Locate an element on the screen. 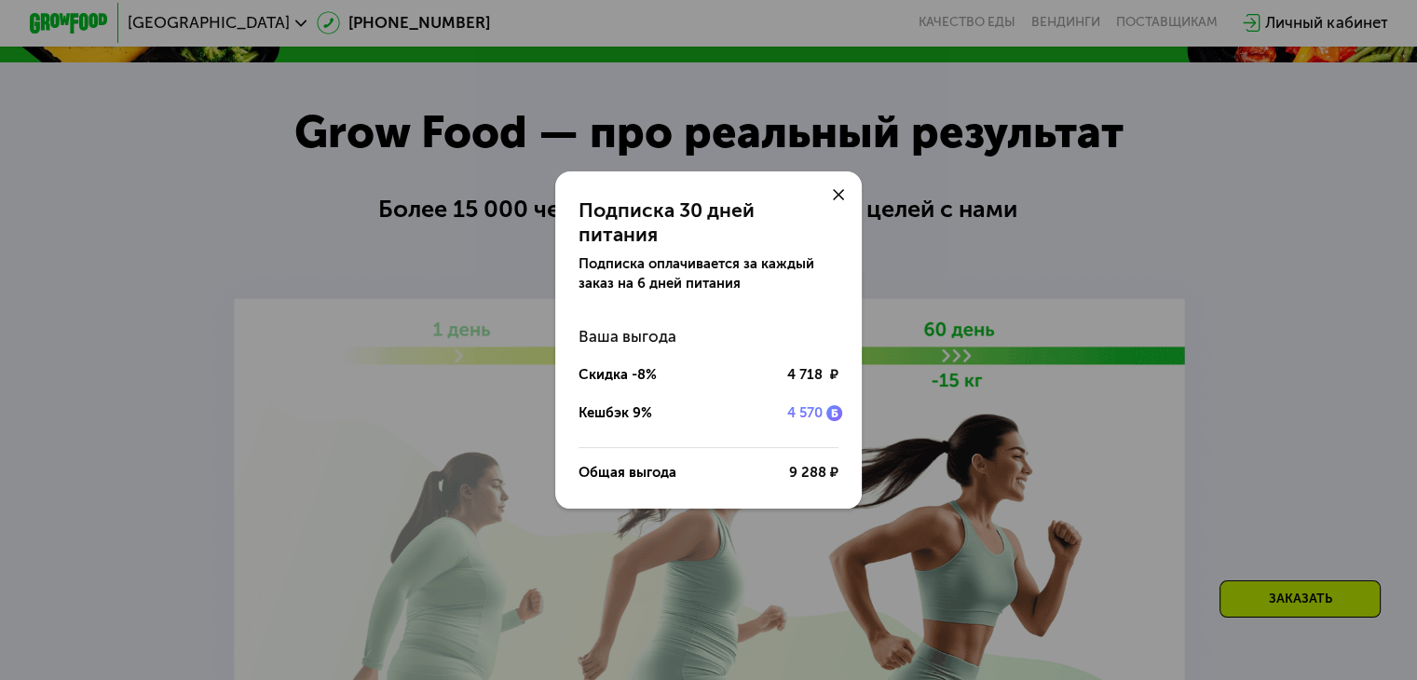 The height and width of the screenshot is (680, 1417). div: Скидка -8% is located at coordinates (617, 374).